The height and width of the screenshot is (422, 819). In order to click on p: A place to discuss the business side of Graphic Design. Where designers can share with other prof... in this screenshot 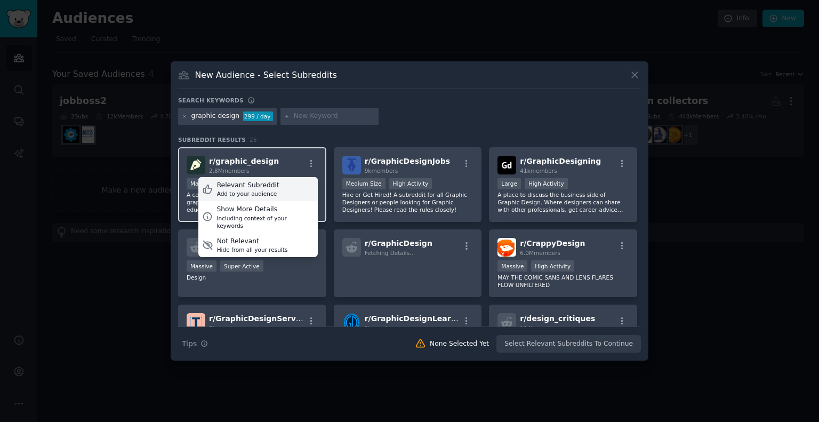, I will do `click(563, 202)`.